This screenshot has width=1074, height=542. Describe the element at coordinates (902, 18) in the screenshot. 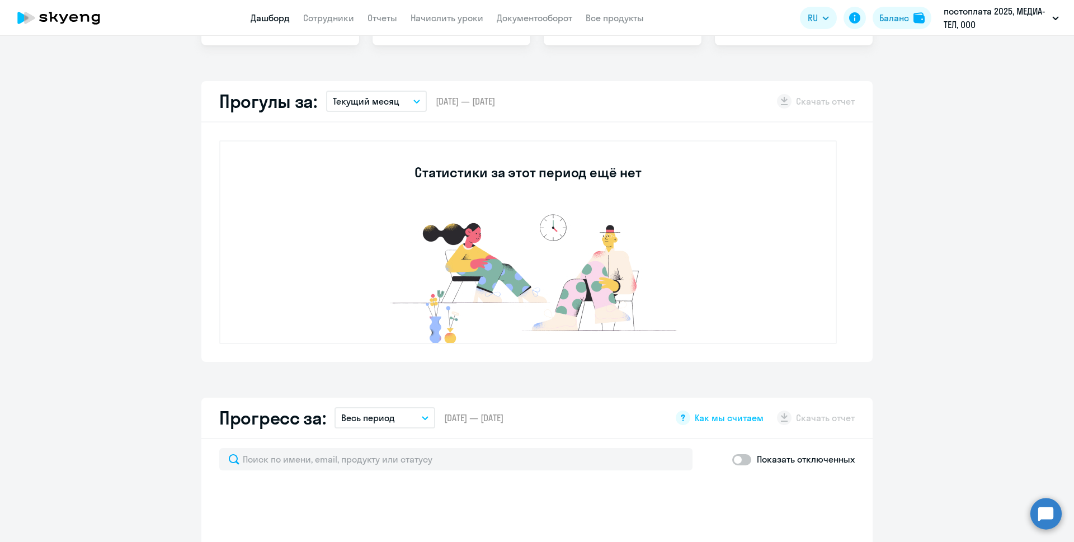

I see `a: Балансbalance` at that location.